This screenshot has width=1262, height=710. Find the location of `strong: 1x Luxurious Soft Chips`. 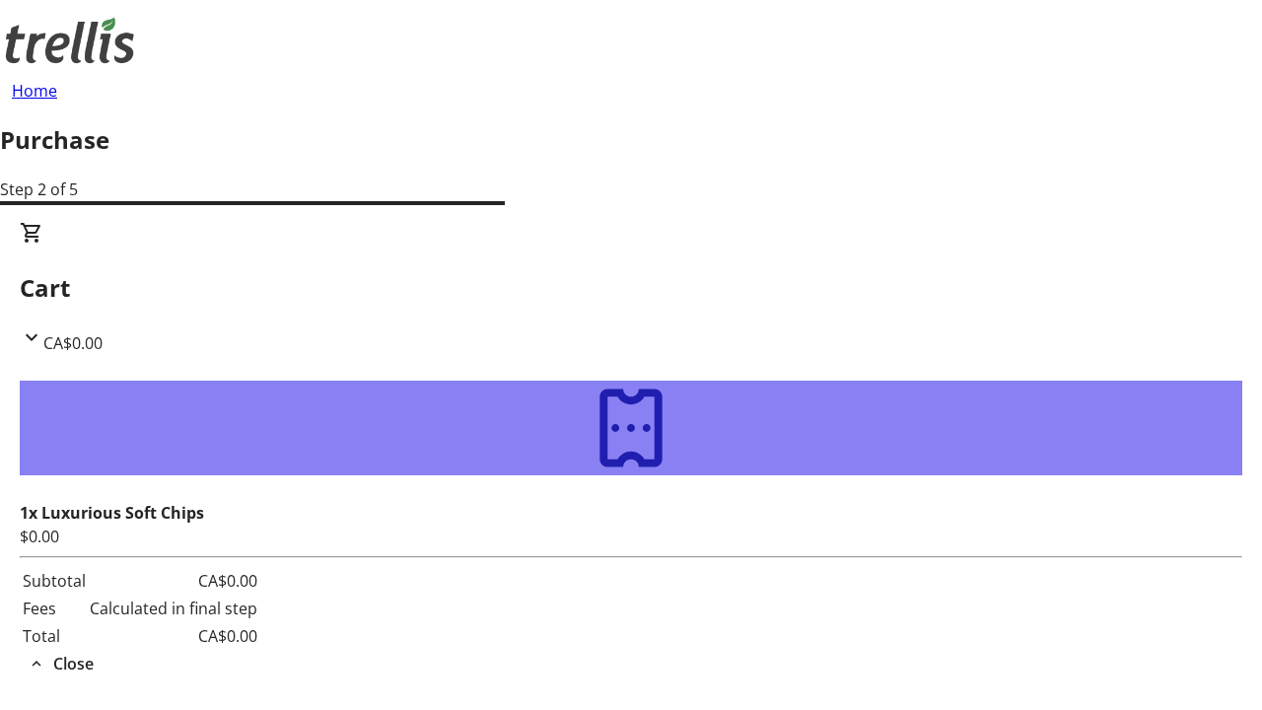

strong: 1x Luxurious Soft Chips is located at coordinates (111, 513).